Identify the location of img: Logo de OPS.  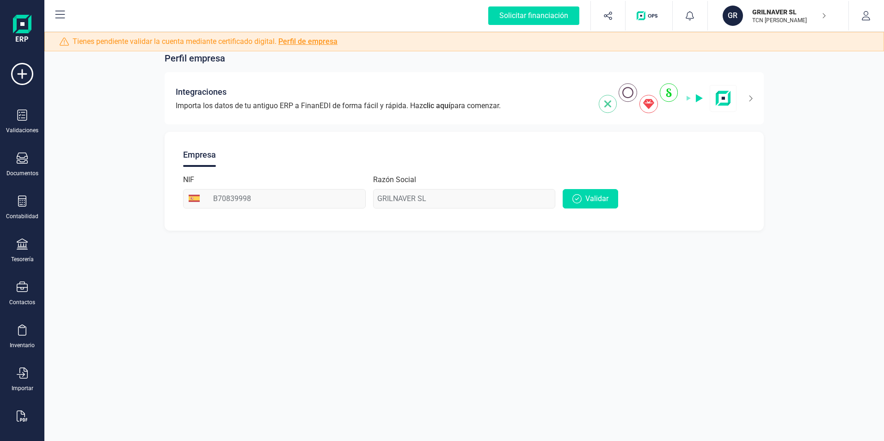
(649, 16).